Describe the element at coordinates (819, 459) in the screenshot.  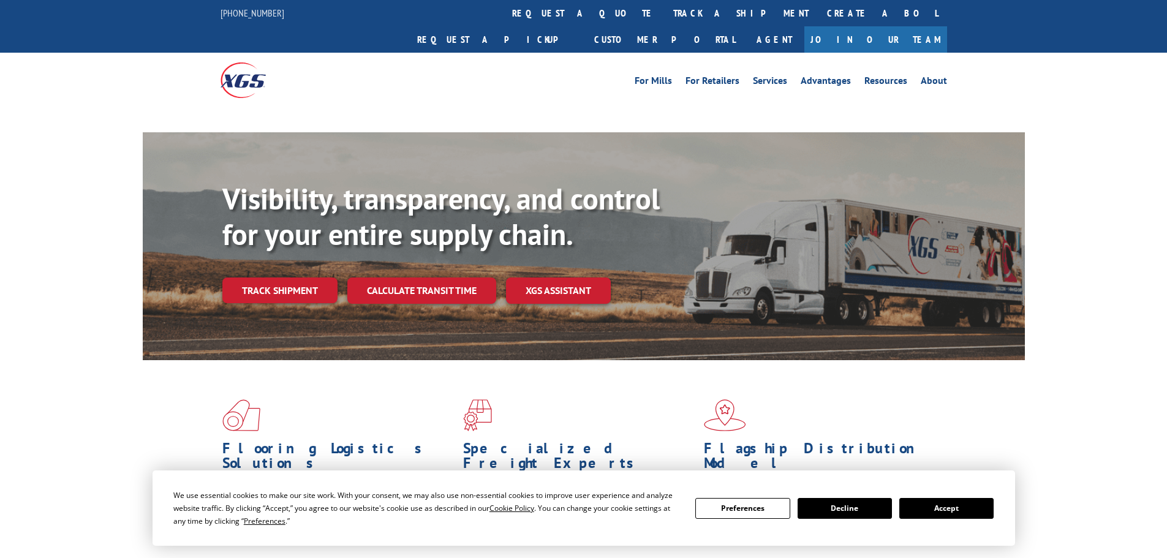
I see `h1: Flagship Distribution Model` at that location.